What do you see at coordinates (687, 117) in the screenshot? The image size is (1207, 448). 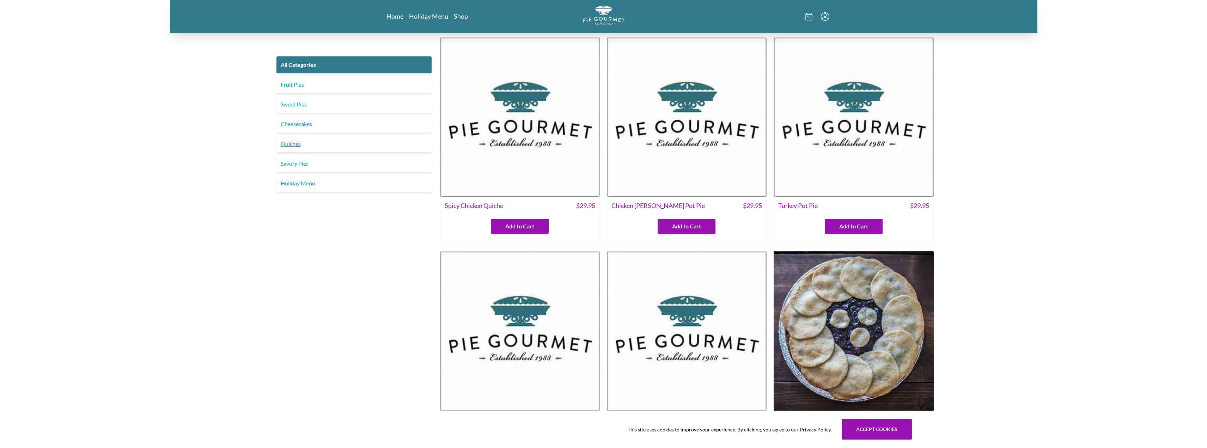 I see `img: Chicken Curry Pot Pie` at bounding box center [687, 117].